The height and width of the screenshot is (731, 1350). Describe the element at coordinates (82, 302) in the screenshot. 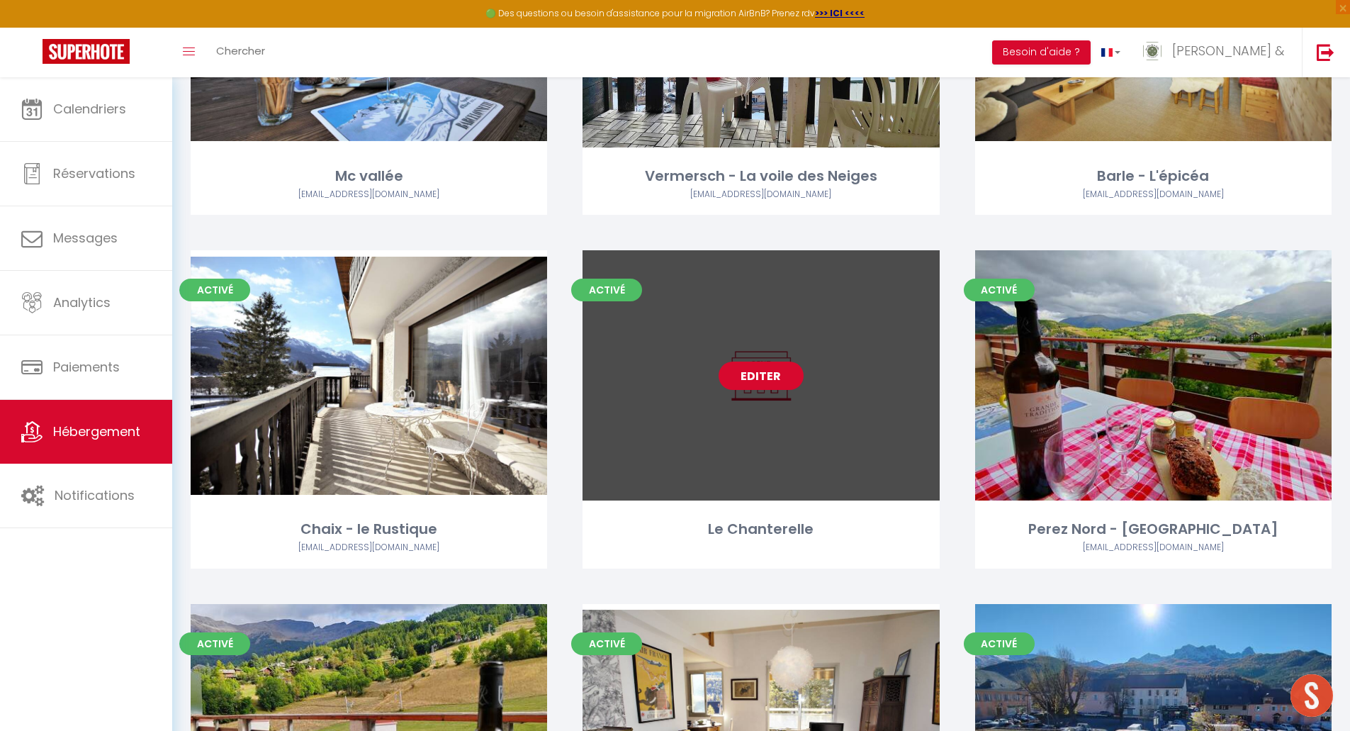

I see `span: Analytics` at that location.